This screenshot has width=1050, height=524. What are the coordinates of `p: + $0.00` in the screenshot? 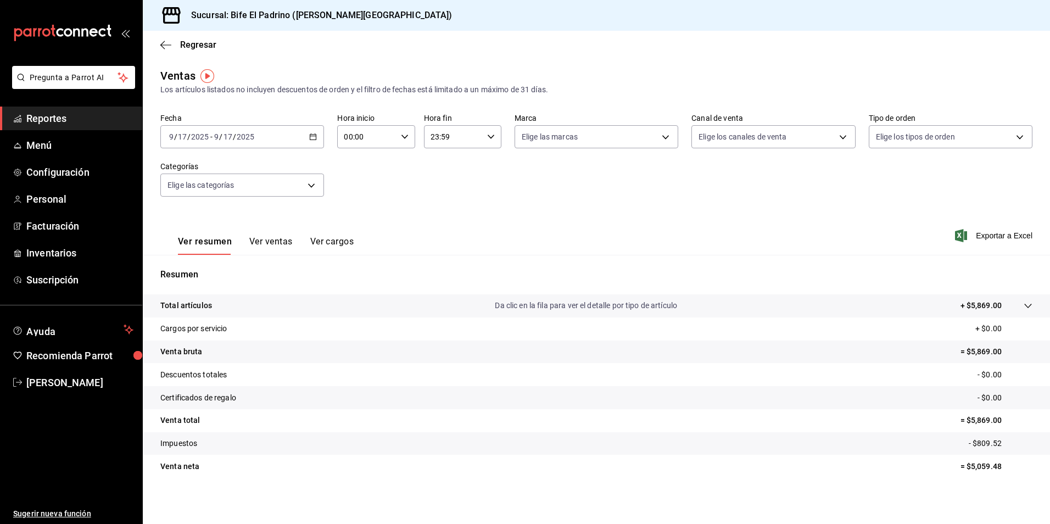 It's located at (1004, 328).